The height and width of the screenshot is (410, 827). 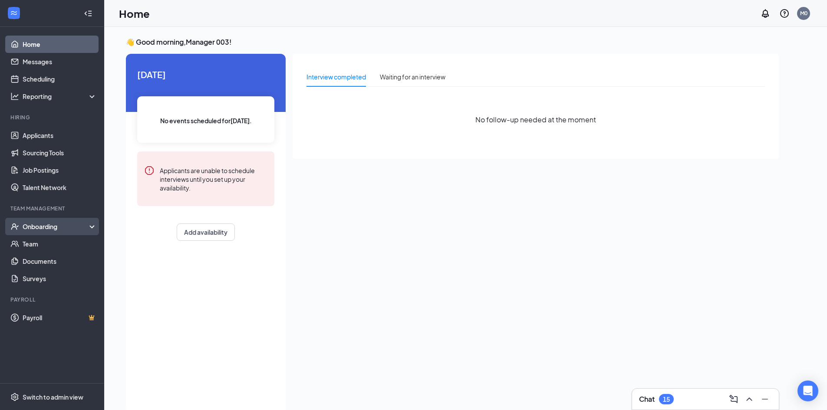 What do you see at coordinates (14, 13) in the screenshot?
I see `svg: WorkstreamLogo` at bounding box center [14, 13].